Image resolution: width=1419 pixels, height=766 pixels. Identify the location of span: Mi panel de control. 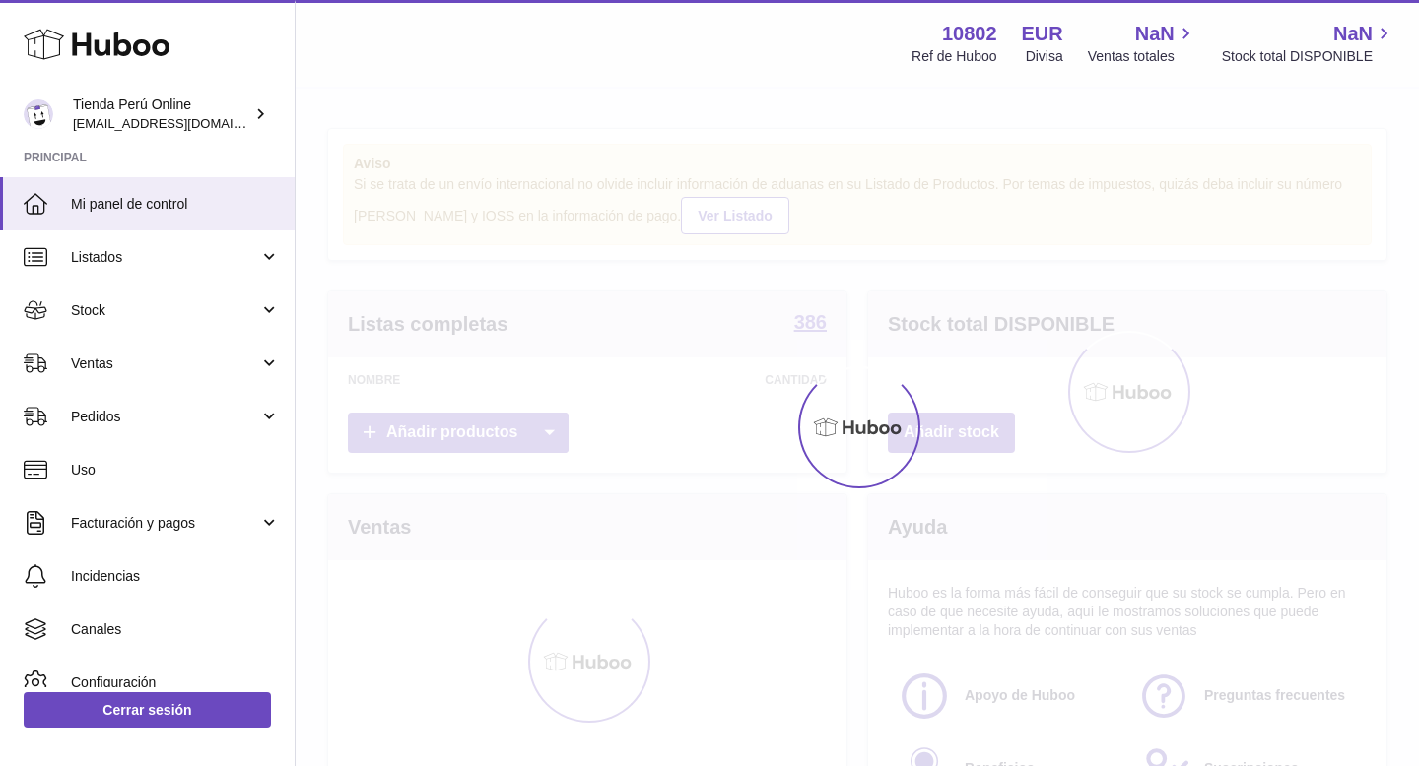
(175, 204).